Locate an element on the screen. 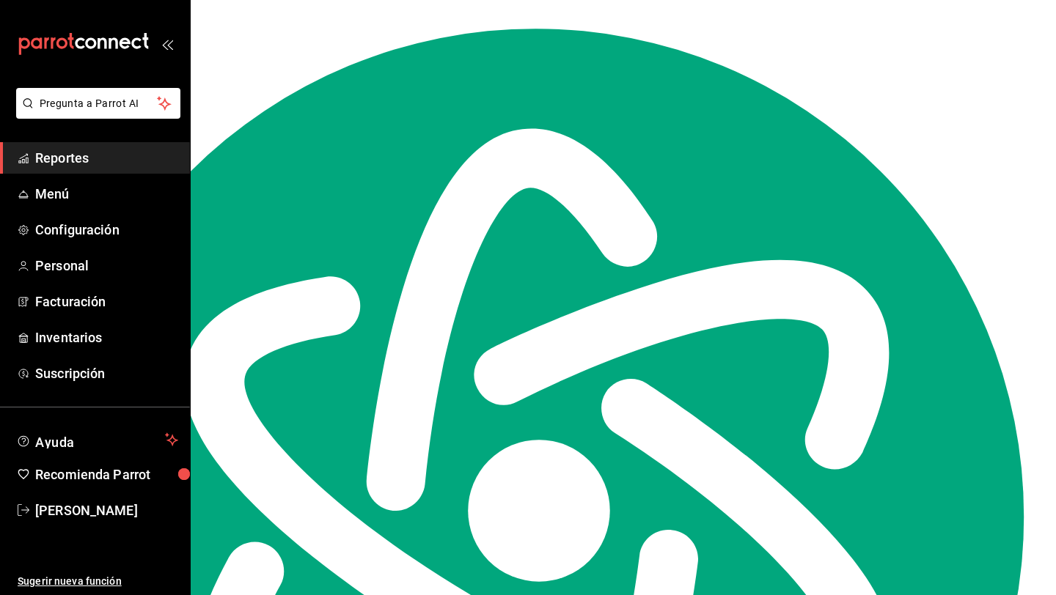 This screenshot has width=1056, height=595. span: Configuración is located at coordinates (106, 229).